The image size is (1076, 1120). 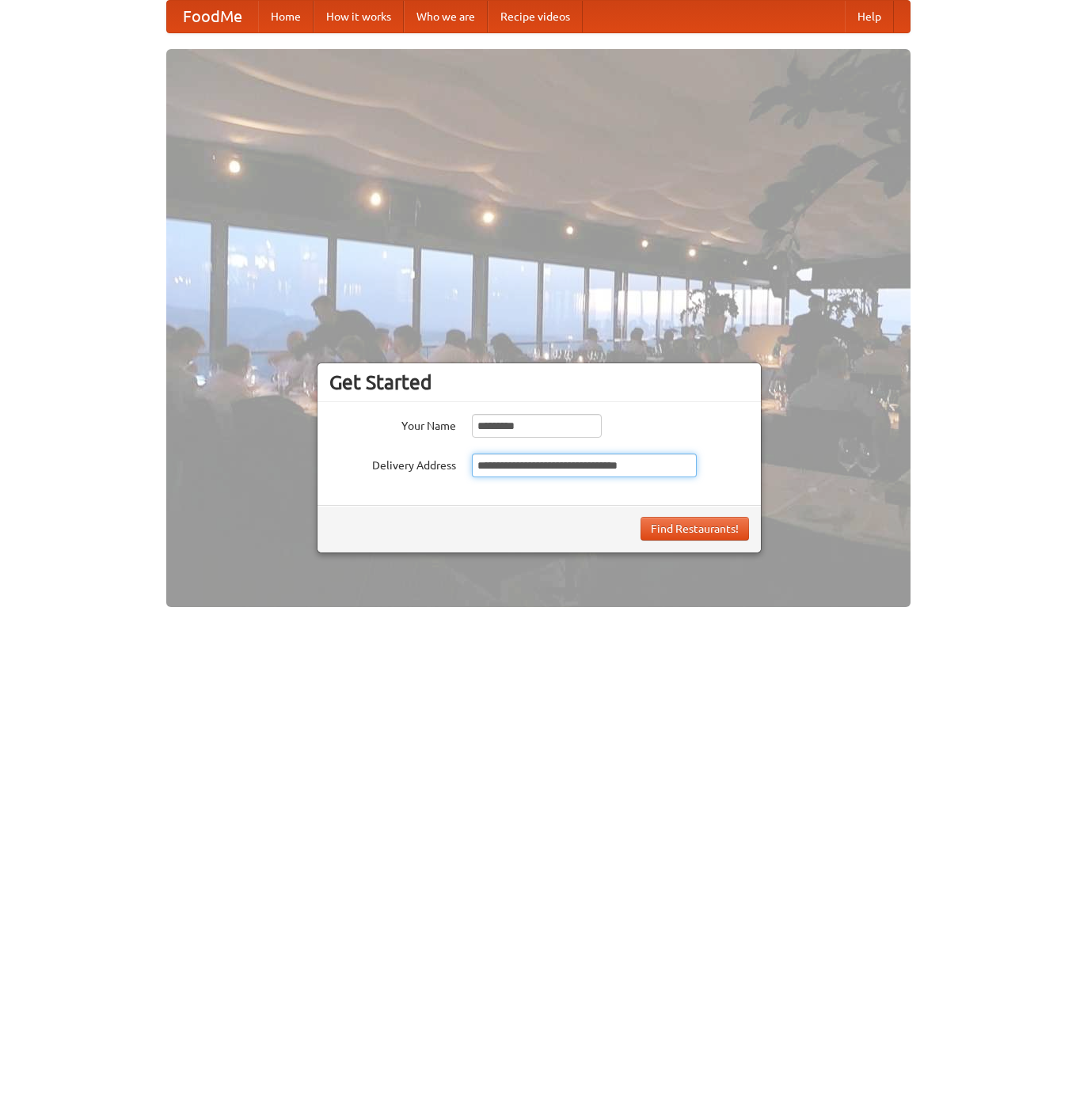 I want to click on label: Your Name, so click(x=392, y=423).